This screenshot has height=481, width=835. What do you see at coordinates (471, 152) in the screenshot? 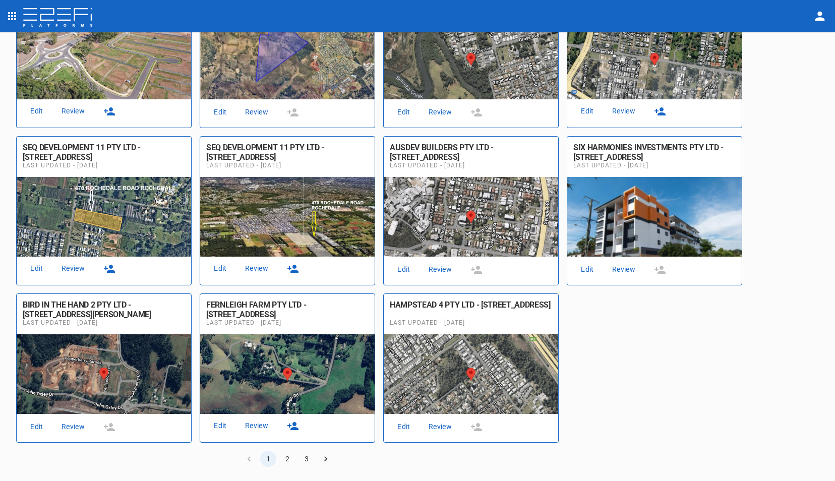
I see `h6: AUSDEV BUILDERS PTY LTD - 23 Sammells Dr, Chermside` at bounding box center [471, 152].